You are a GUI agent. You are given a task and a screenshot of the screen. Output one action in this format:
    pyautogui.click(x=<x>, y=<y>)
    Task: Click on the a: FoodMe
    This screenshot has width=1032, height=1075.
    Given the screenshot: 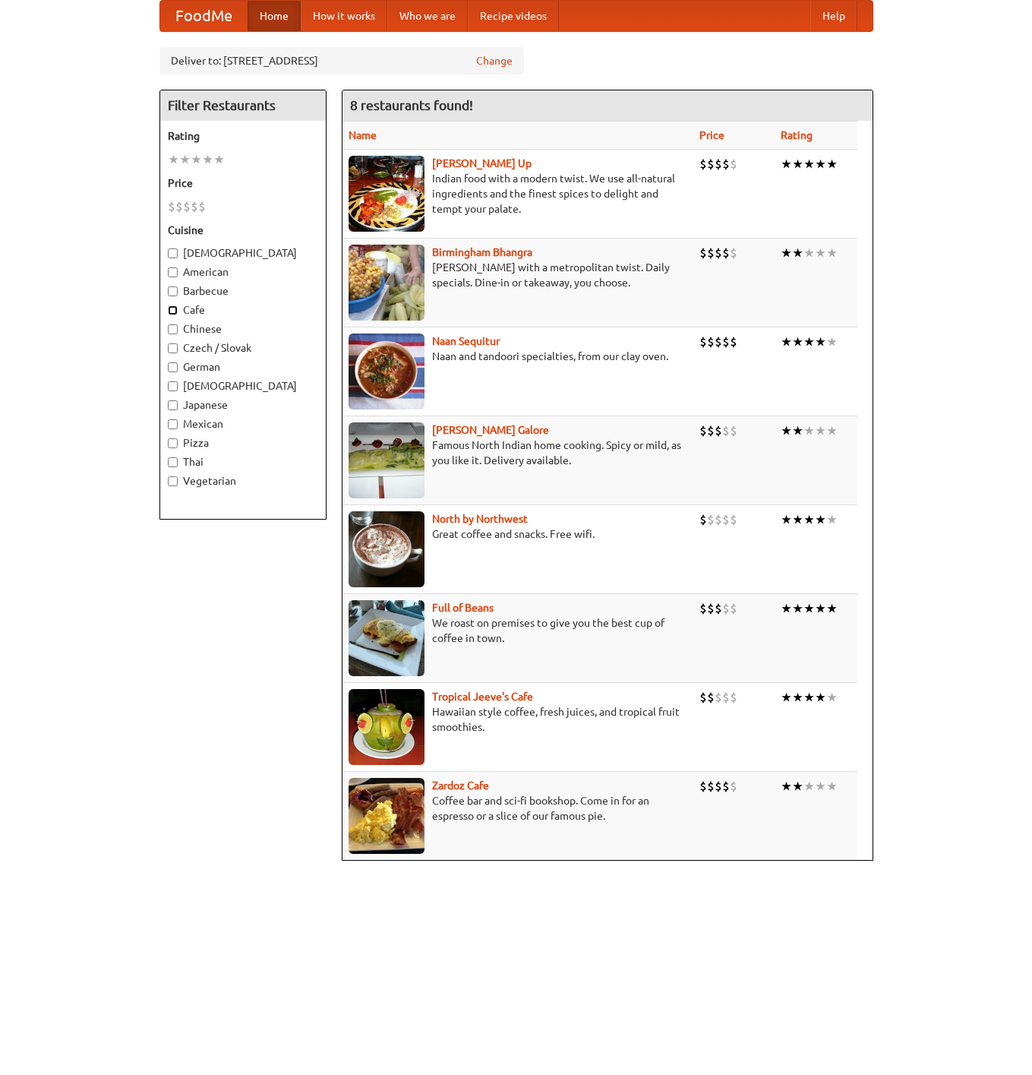 What is the action you would take?
    pyautogui.click(x=204, y=16)
    